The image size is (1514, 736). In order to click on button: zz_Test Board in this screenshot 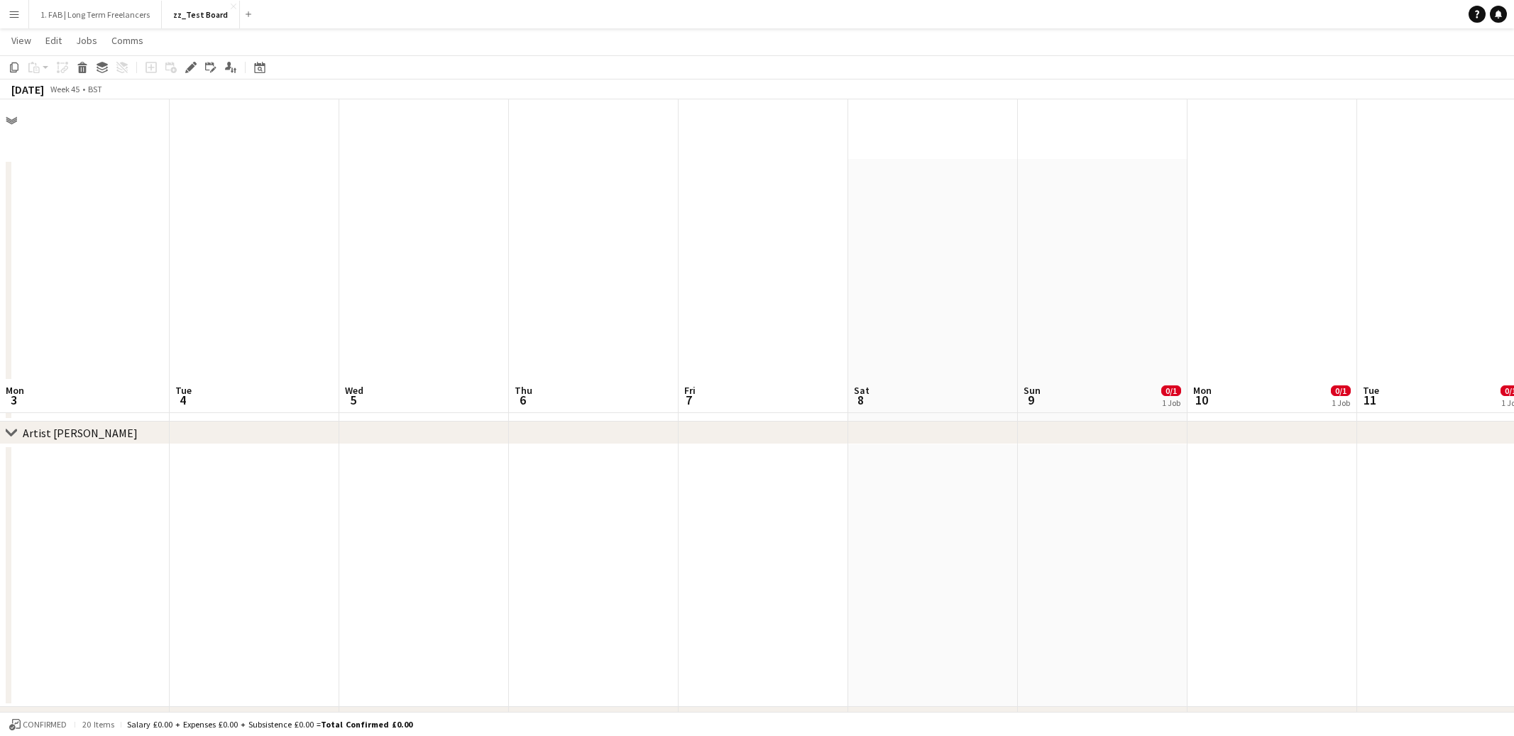, I will do `click(201, 14)`.